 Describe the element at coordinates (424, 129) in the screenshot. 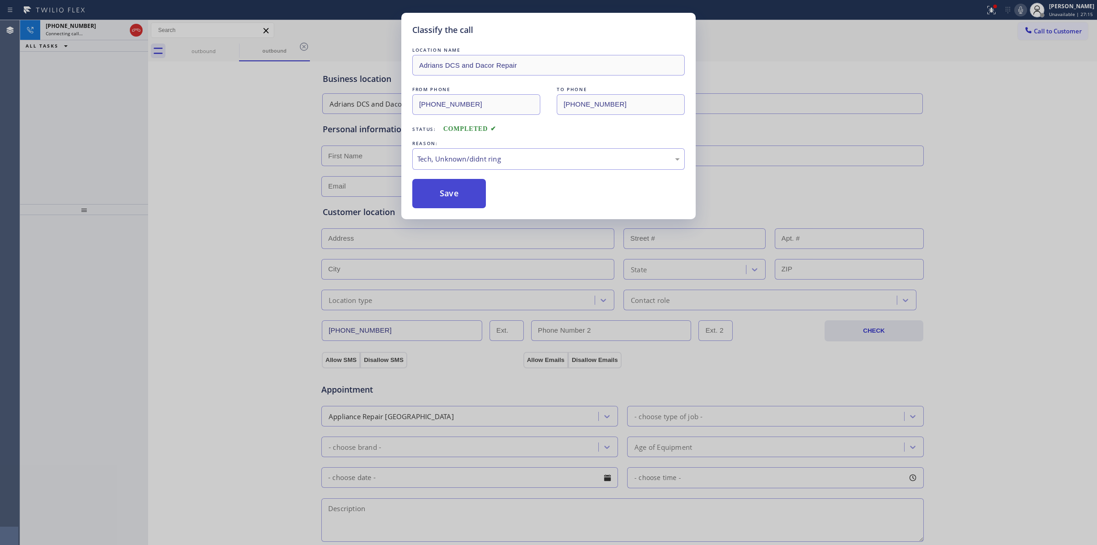

I see `span: Status:` at that location.